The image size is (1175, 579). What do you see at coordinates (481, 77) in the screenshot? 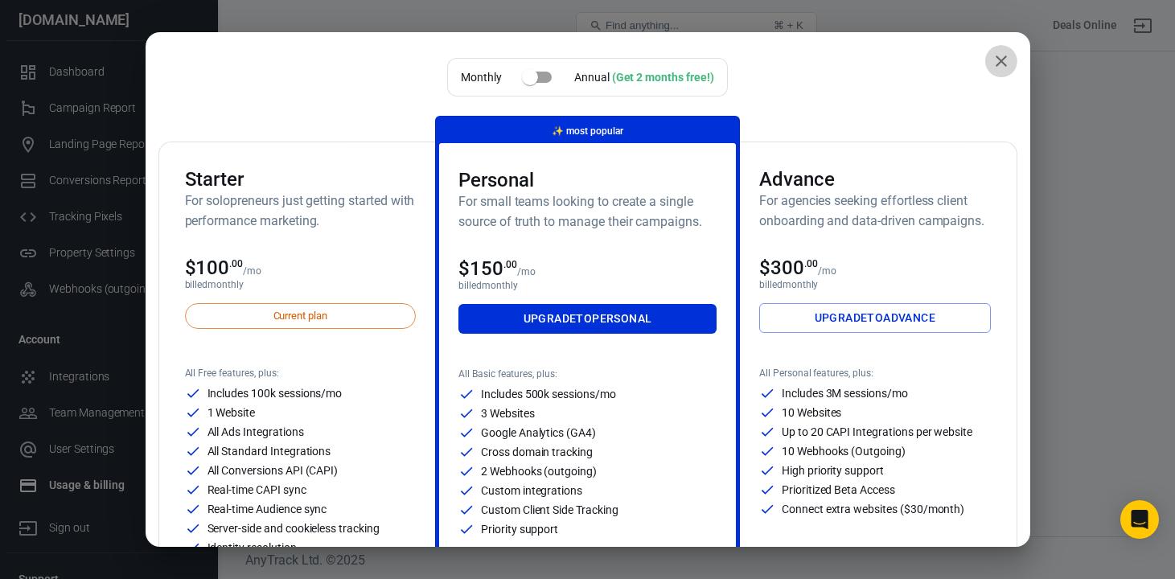
I see `p: Monthly` at bounding box center [481, 77].